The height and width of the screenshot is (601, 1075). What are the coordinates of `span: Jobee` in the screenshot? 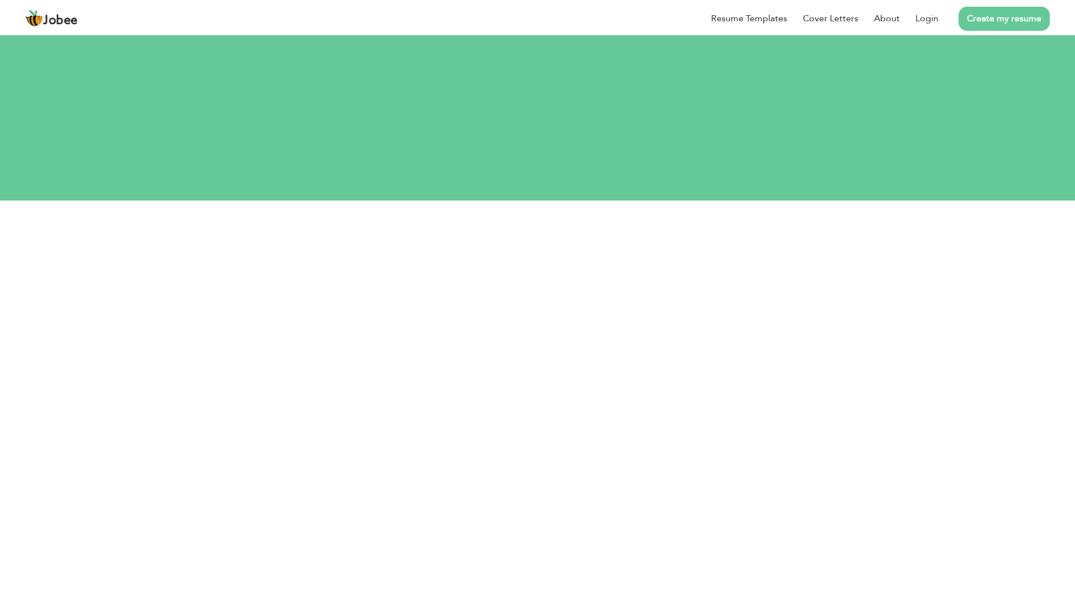 It's located at (60, 21).